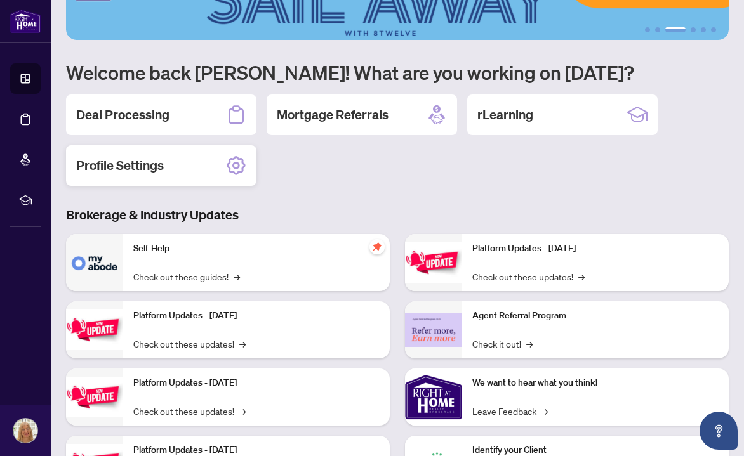 The image size is (744, 456). Describe the element at coordinates (657, 30) in the screenshot. I see `button: 2` at that location.